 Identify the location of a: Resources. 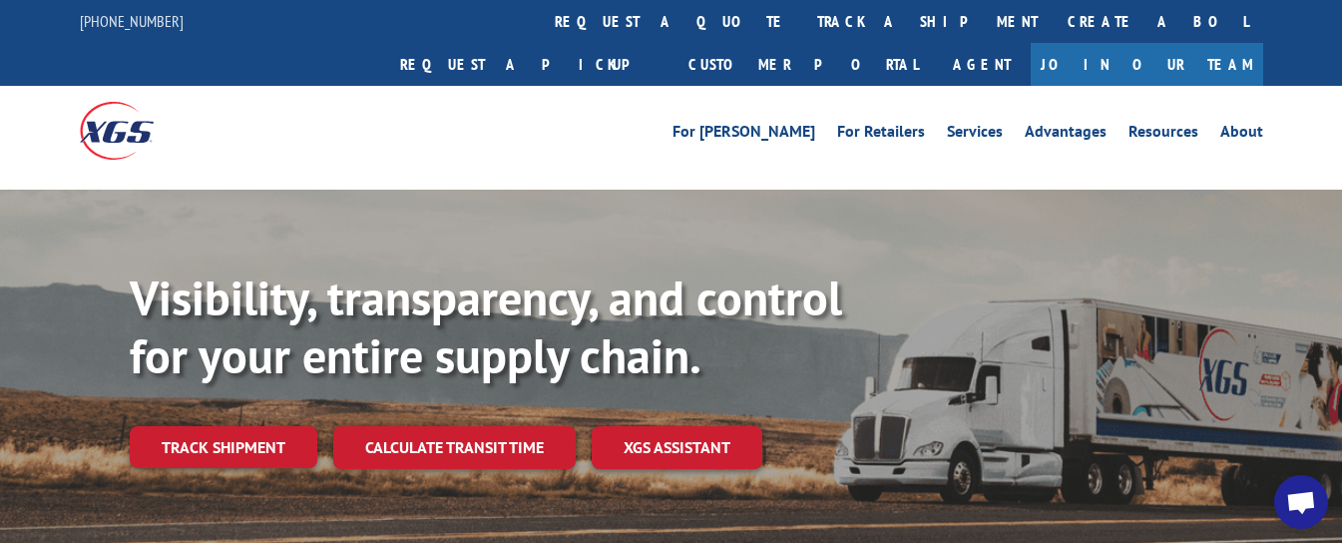
(1164, 135).